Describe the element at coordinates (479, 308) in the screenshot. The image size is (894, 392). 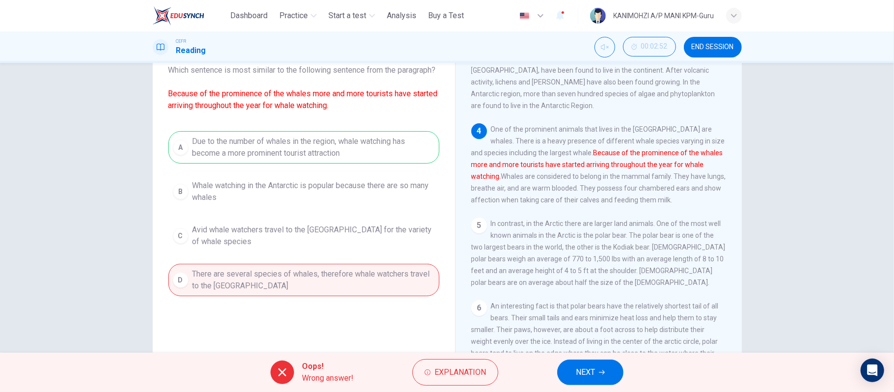
I see `div: 6` at that location.